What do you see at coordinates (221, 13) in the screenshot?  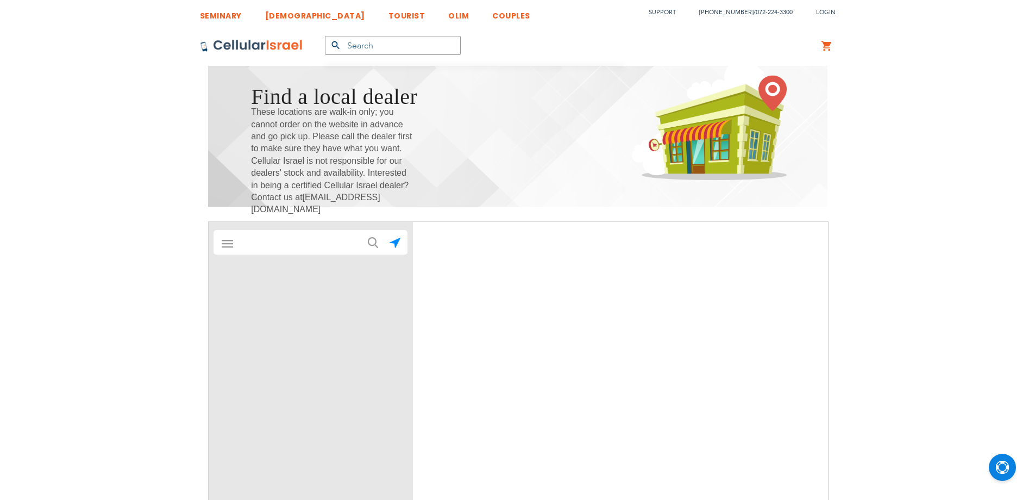 I see `a: SEMINARY` at bounding box center [221, 13].